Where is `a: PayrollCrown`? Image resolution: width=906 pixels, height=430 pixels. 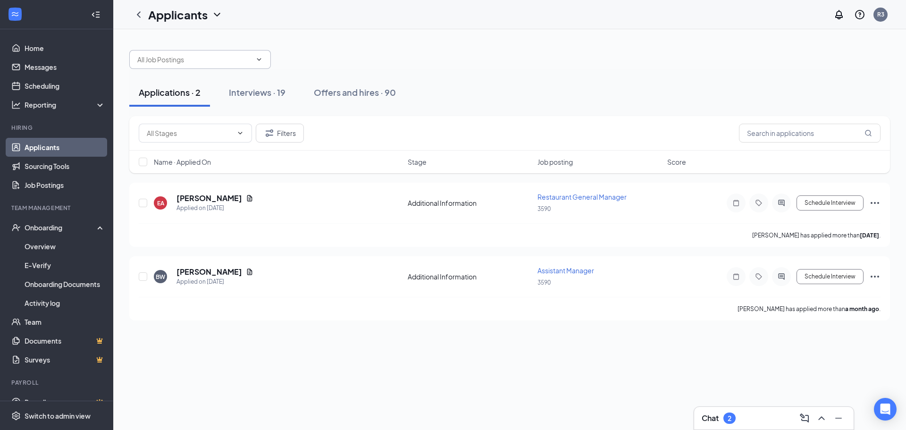
a: PayrollCrown is located at coordinates (65, 402).